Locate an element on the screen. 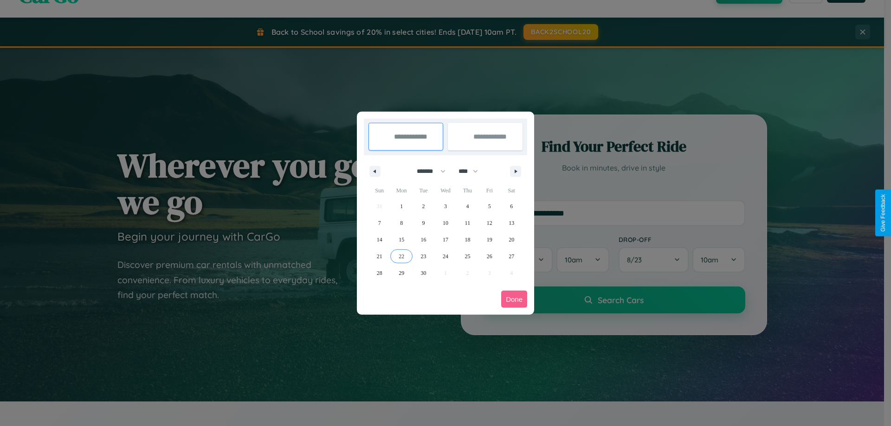 The width and height of the screenshot is (891, 426). button: 21 is located at coordinates (379, 257).